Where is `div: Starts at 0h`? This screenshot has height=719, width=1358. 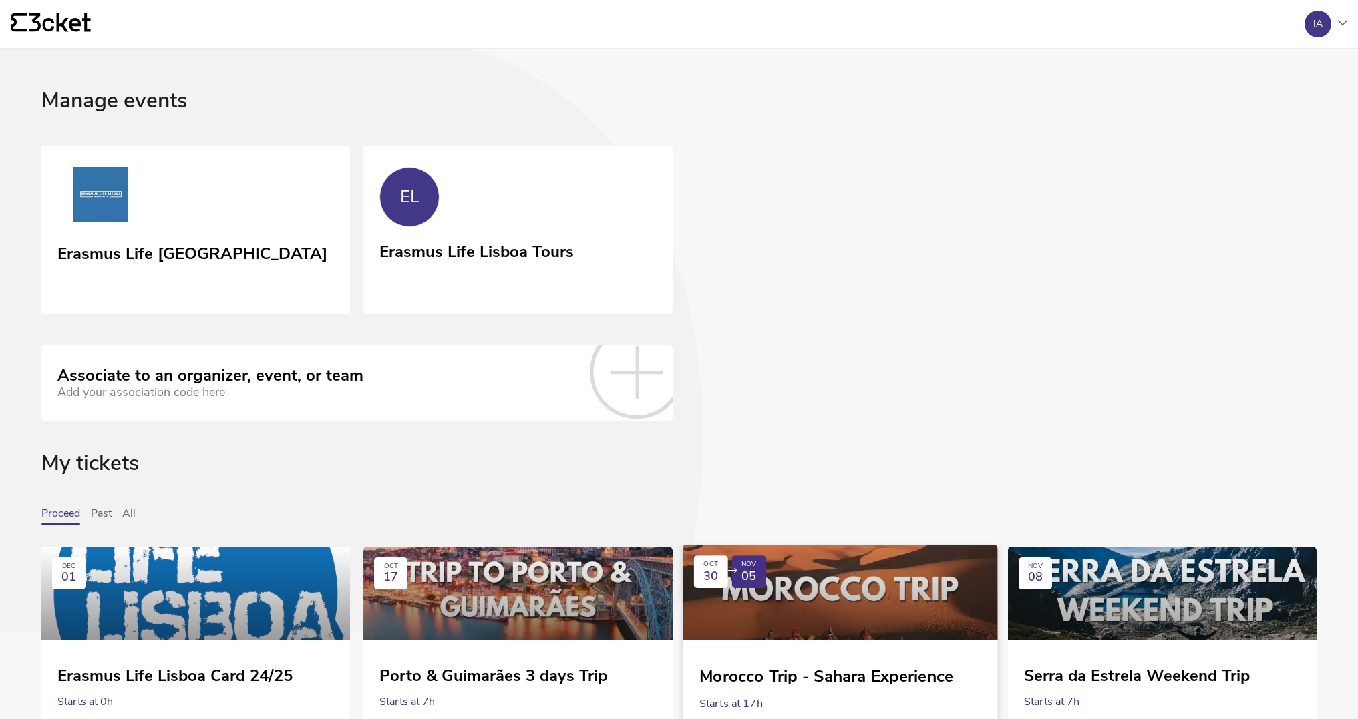 div: Starts at 0h is located at coordinates (196, 702).